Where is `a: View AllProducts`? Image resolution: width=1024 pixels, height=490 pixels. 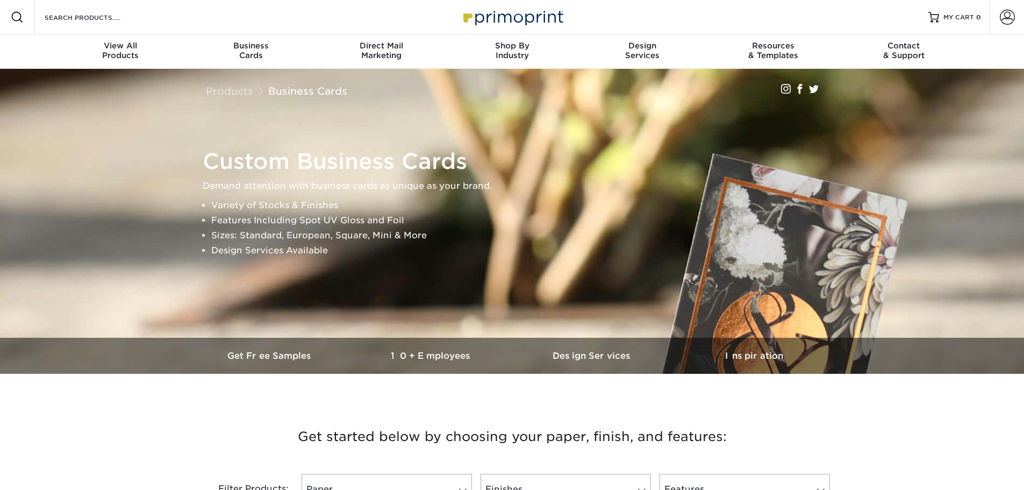
a: View AllProducts is located at coordinates (120, 52).